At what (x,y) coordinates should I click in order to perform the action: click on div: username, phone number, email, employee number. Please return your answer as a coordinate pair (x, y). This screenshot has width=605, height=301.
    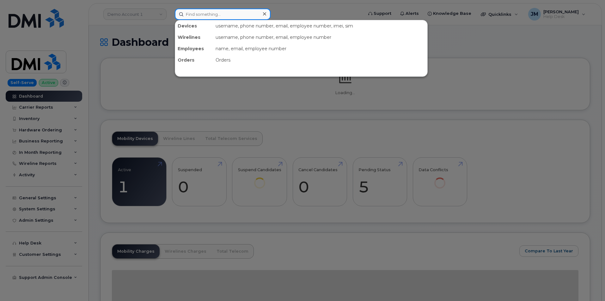
    Looking at the image, I should click on (320, 37).